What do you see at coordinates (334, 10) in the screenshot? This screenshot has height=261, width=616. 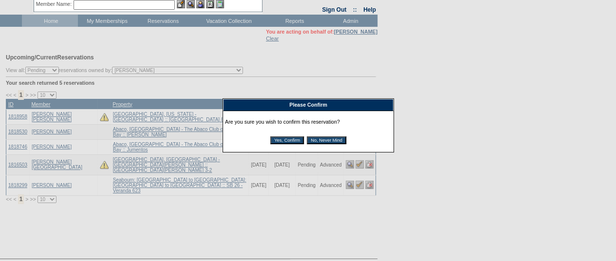 I see `a: Sign Out` at bounding box center [334, 10].